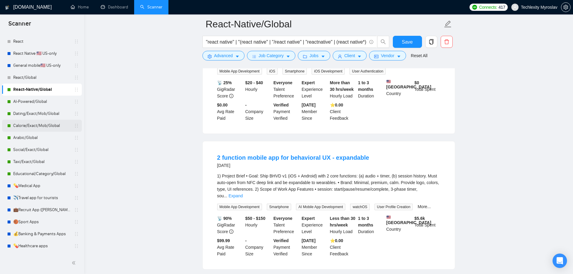  What do you see at coordinates (42, 41) in the screenshot?
I see `a: React` at bounding box center [42, 41].